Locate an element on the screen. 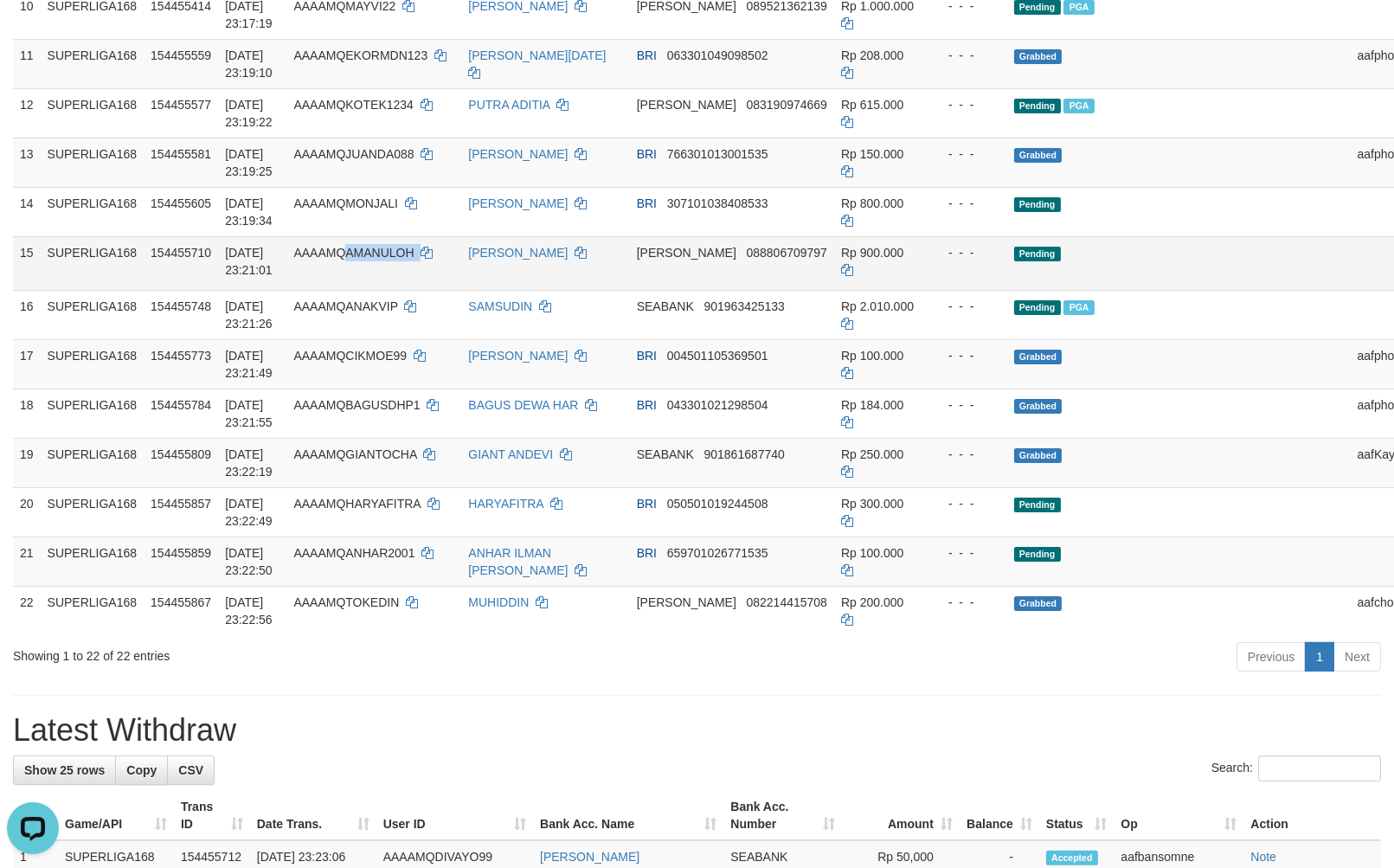 The width and height of the screenshot is (1394, 868). a: CSV is located at coordinates (190, 770).